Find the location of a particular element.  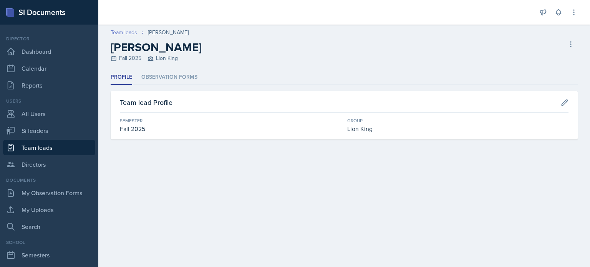

div: School is located at coordinates (49, 242).